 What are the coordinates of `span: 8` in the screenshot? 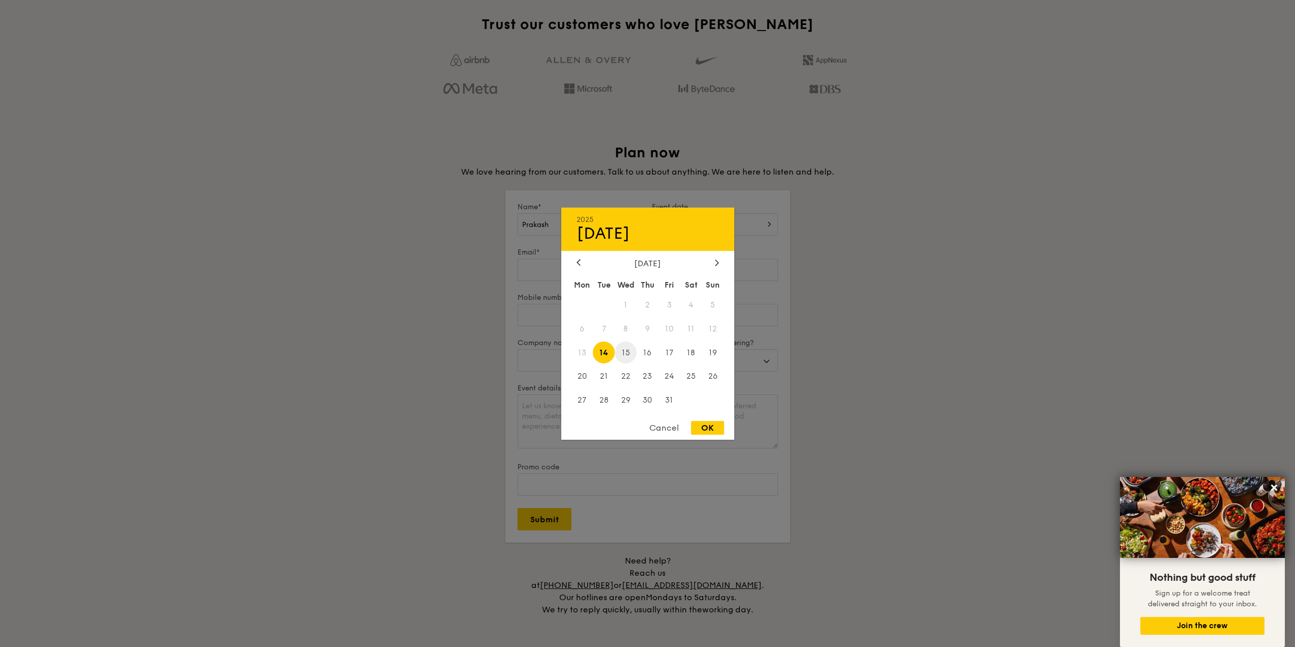 It's located at (625, 328).